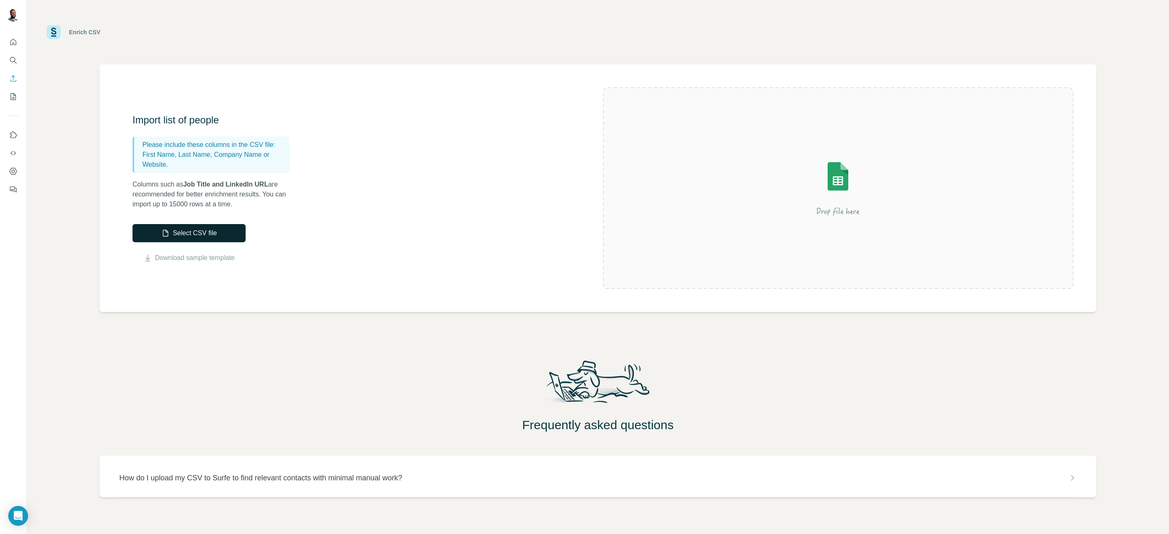 The width and height of the screenshot is (1169, 534). Describe the element at coordinates (13, 60) in the screenshot. I see `button: Search` at that location.